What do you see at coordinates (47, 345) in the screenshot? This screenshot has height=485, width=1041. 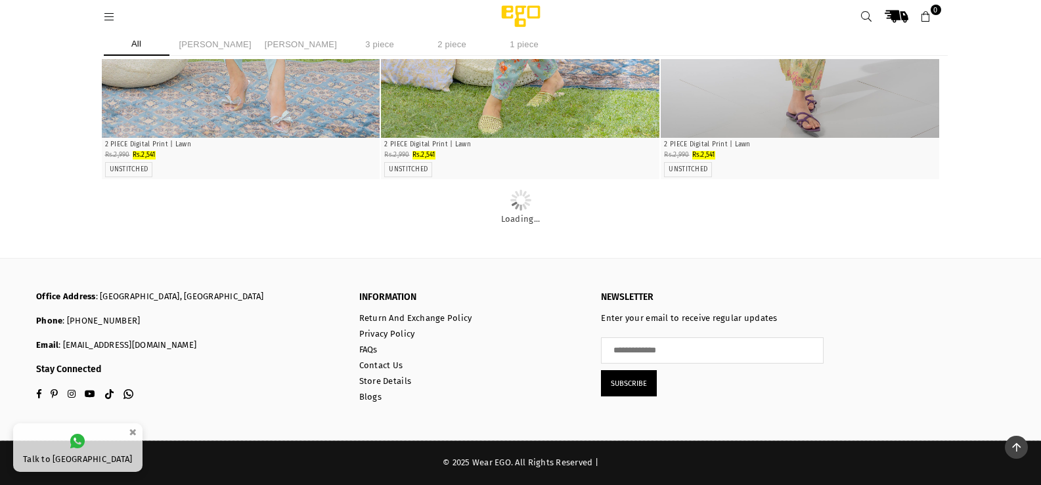 I see `b: Email` at bounding box center [47, 345].